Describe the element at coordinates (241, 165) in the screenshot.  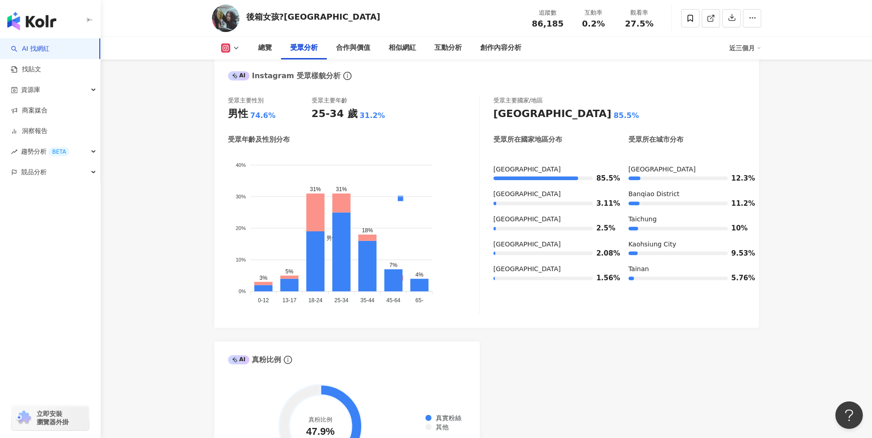
I see `tspan: 40%` at that location.